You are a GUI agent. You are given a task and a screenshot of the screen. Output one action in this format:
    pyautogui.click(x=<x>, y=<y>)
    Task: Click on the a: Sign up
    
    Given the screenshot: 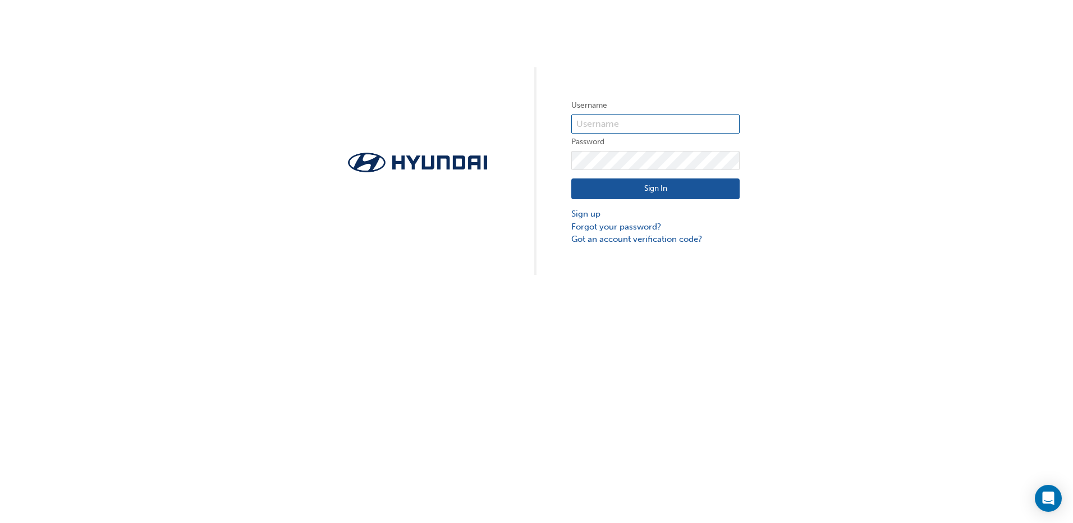 What is the action you would take?
    pyautogui.click(x=655, y=214)
    